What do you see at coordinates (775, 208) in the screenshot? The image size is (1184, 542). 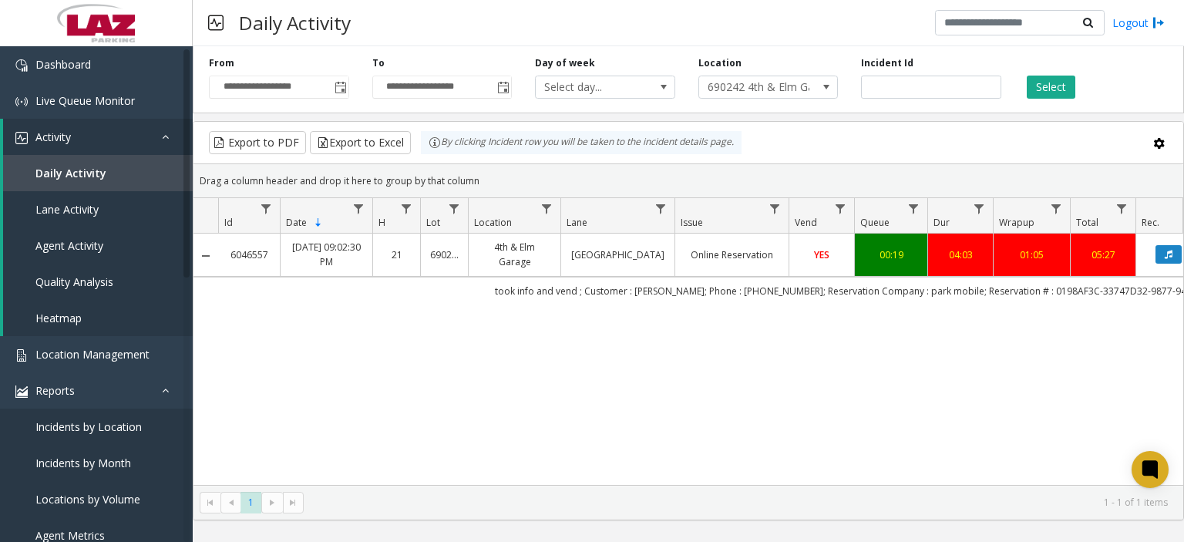 I see `a: Issue Filter Menu` at bounding box center [775, 208].